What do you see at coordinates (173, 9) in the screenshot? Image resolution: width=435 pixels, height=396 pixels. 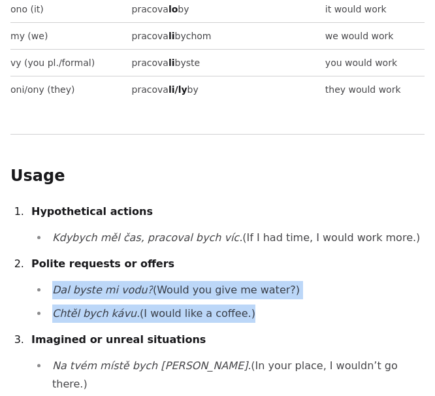 I see `strong: lo` at bounding box center [173, 9].